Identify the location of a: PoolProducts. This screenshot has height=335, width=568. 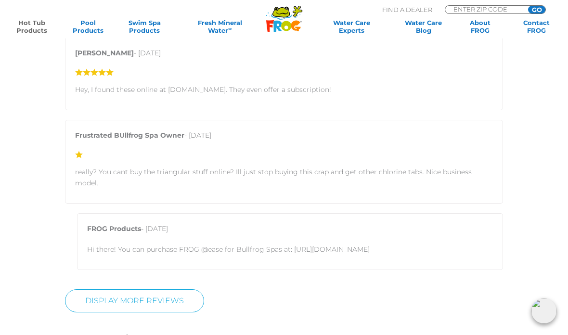
(88, 26).